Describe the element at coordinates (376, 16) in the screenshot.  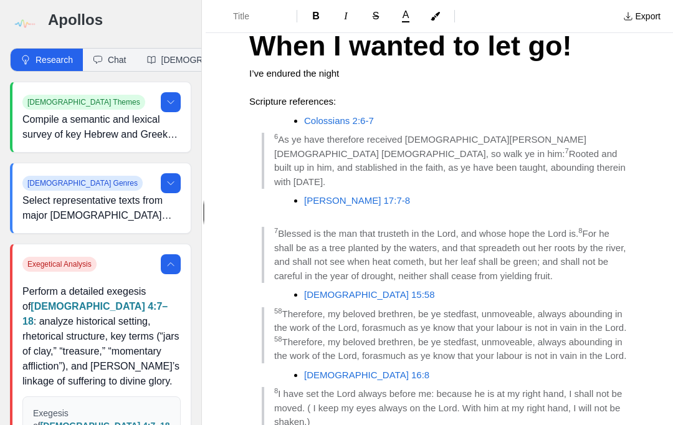
I see `button: Format Strikethrough` at that location.